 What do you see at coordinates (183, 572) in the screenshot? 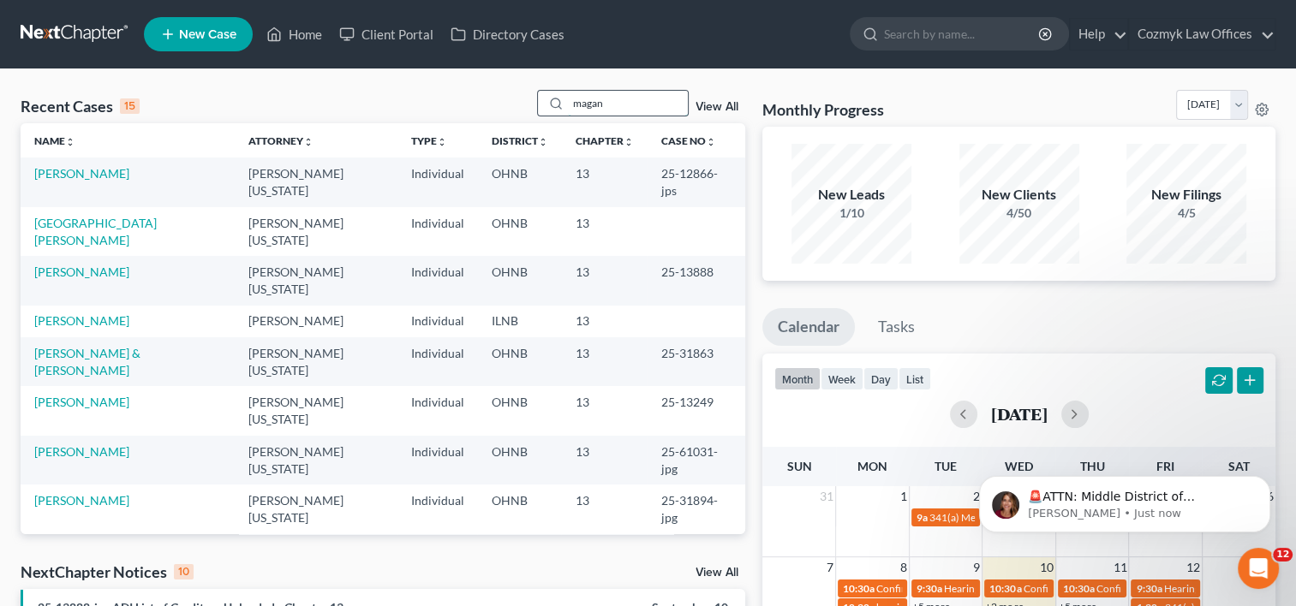
I see `div: 10` at bounding box center [183, 572].